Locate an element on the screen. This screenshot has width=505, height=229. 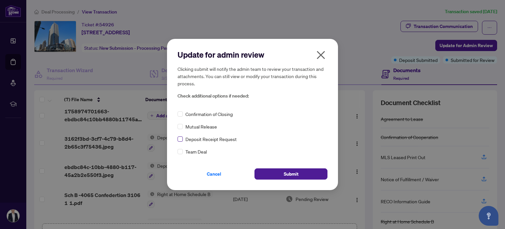
span: Confirmation of Closing is located at coordinates (209, 114).